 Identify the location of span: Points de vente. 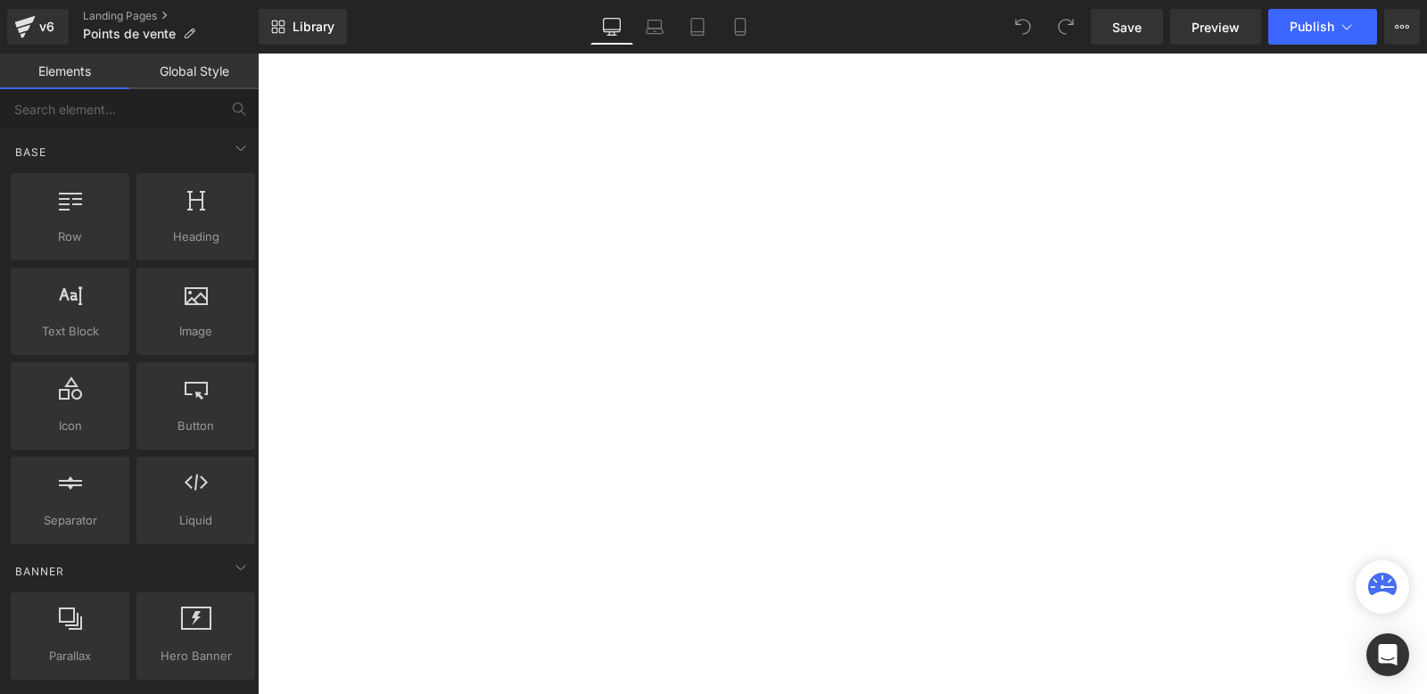
(129, 34).